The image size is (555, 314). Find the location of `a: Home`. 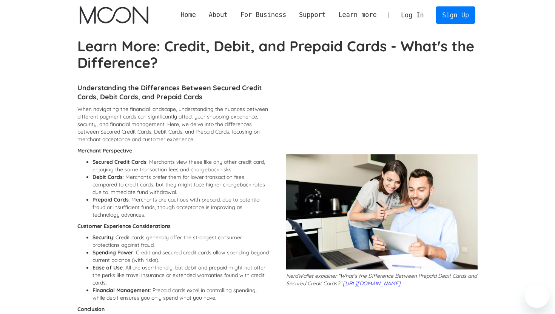

a: Home is located at coordinates (189, 15).